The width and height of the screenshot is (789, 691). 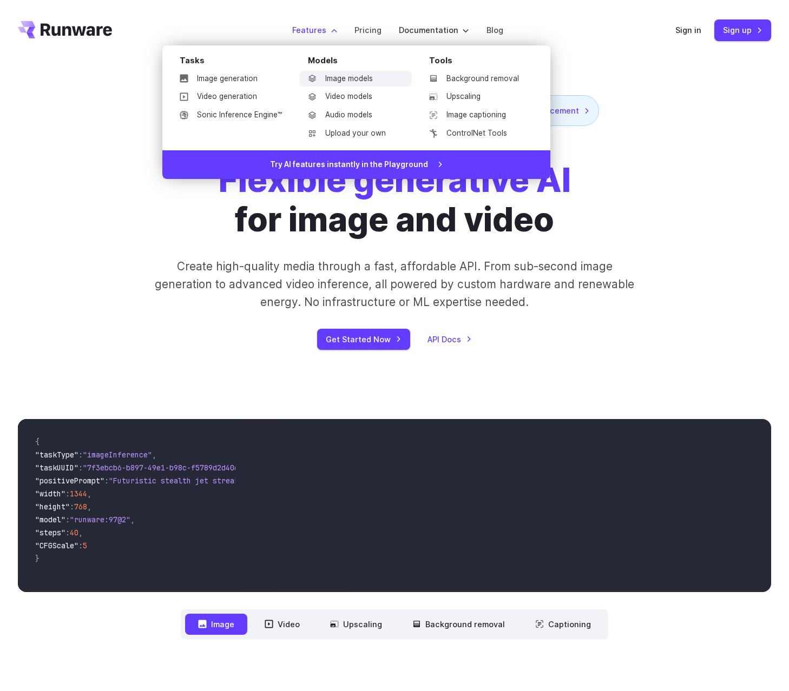 I want to click on a: ControlNet Tools, so click(x=477, y=134).